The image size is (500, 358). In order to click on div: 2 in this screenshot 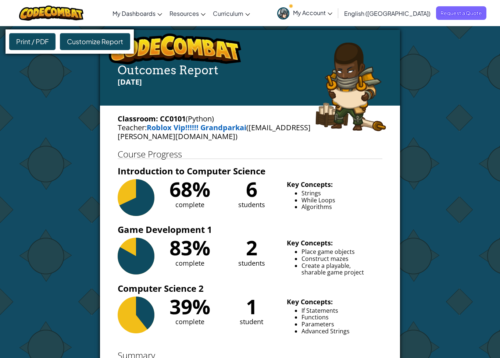, I will do `click(252, 247)`.